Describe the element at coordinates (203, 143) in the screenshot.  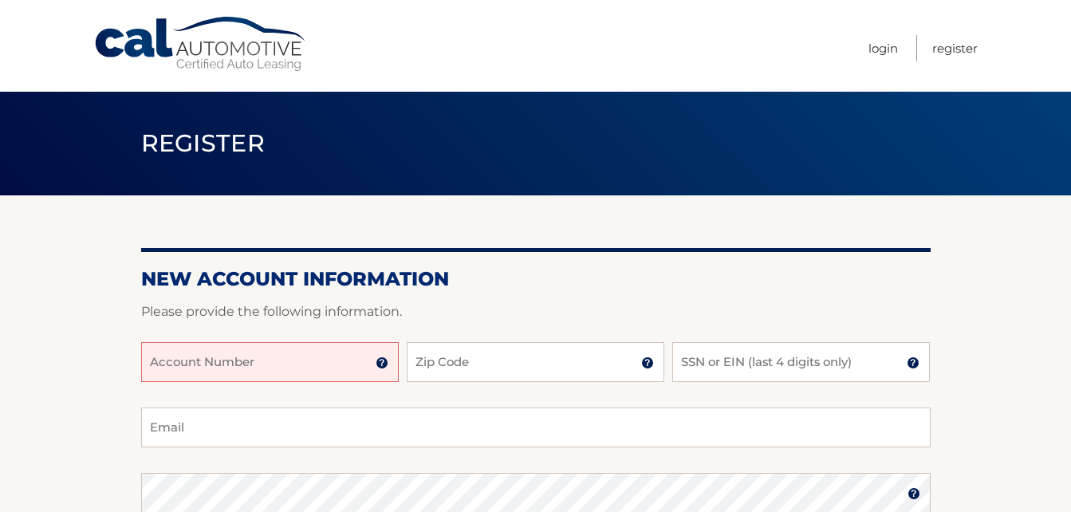
I see `span: Register` at that location.